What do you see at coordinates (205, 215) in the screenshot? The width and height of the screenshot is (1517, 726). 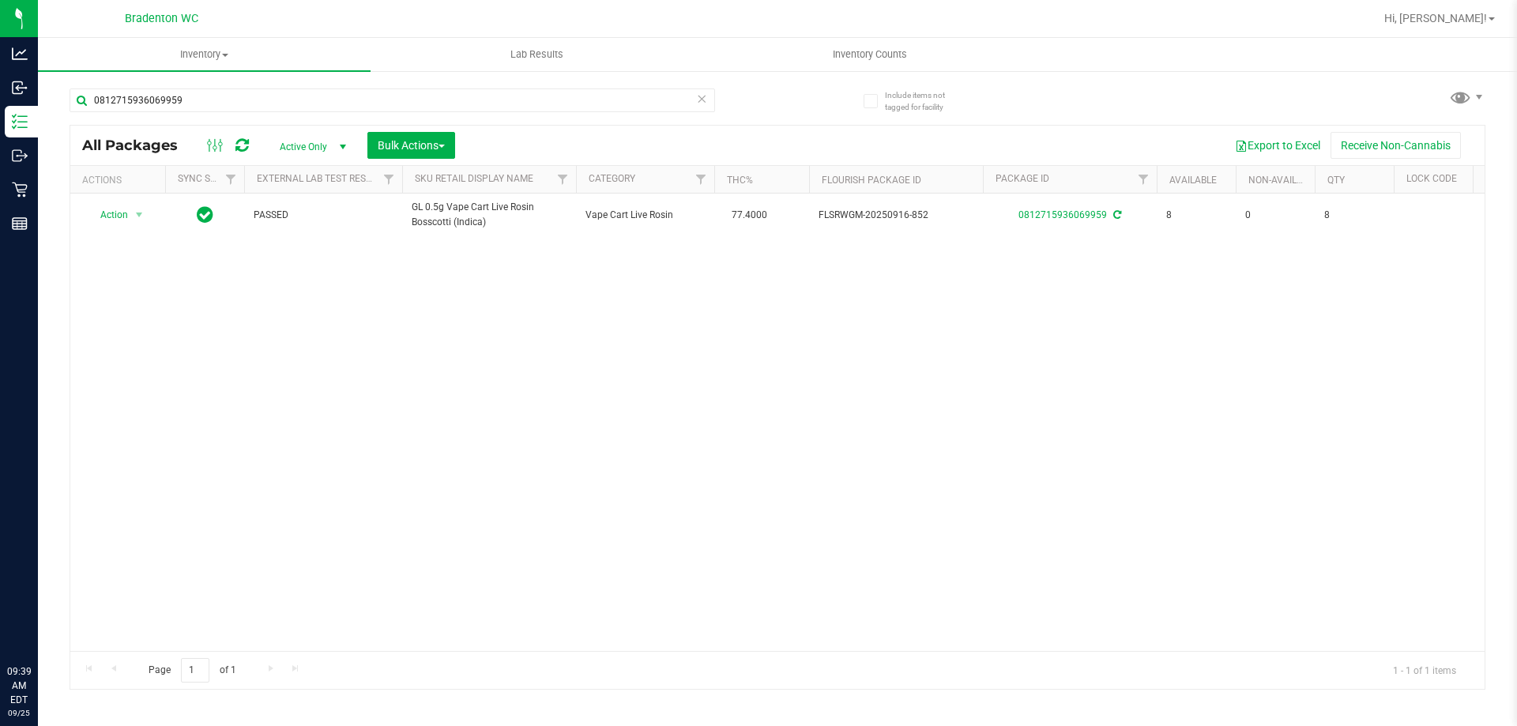 I see `span: In Sync` at bounding box center [205, 215].